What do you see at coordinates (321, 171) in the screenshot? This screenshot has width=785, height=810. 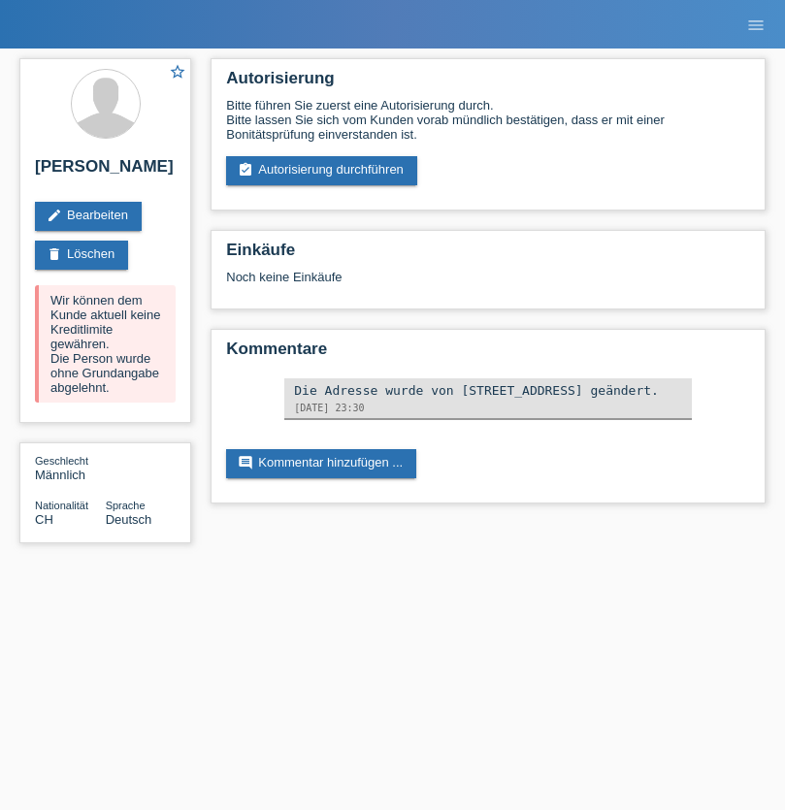 I see `a: assignment_turned_inAutorisierung durchführen` at bounding box center [321, 171].